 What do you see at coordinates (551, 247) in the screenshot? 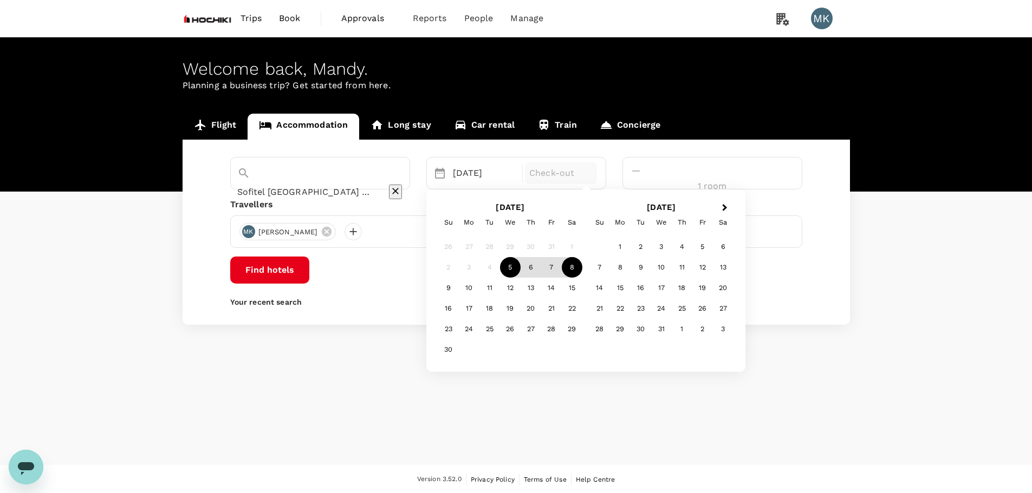
I see `div: Not available Friday, October 31st, 2025` at bounding box center [551, 247].